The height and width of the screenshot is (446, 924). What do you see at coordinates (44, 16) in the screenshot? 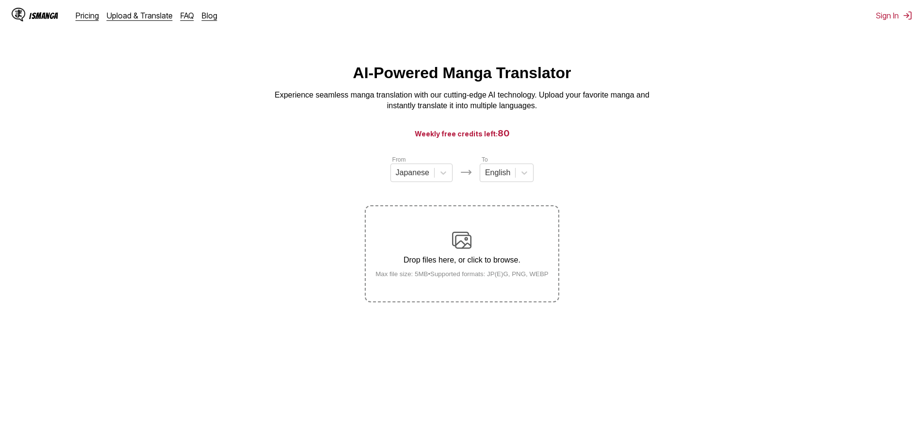
I see `a: IsManga LogoIsManga` at bounding box center [44, 16].